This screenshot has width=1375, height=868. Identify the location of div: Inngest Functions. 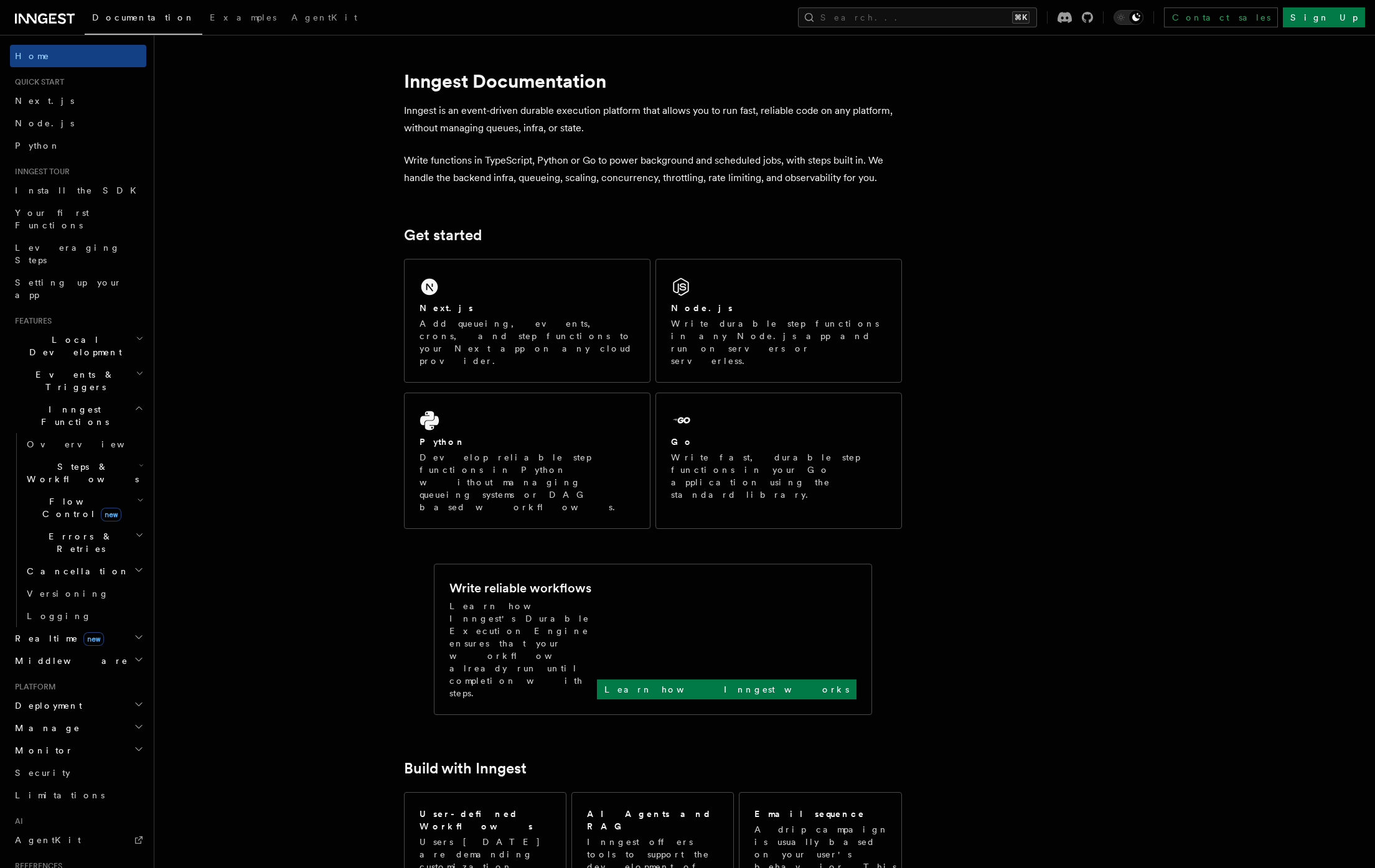
(78, 530).